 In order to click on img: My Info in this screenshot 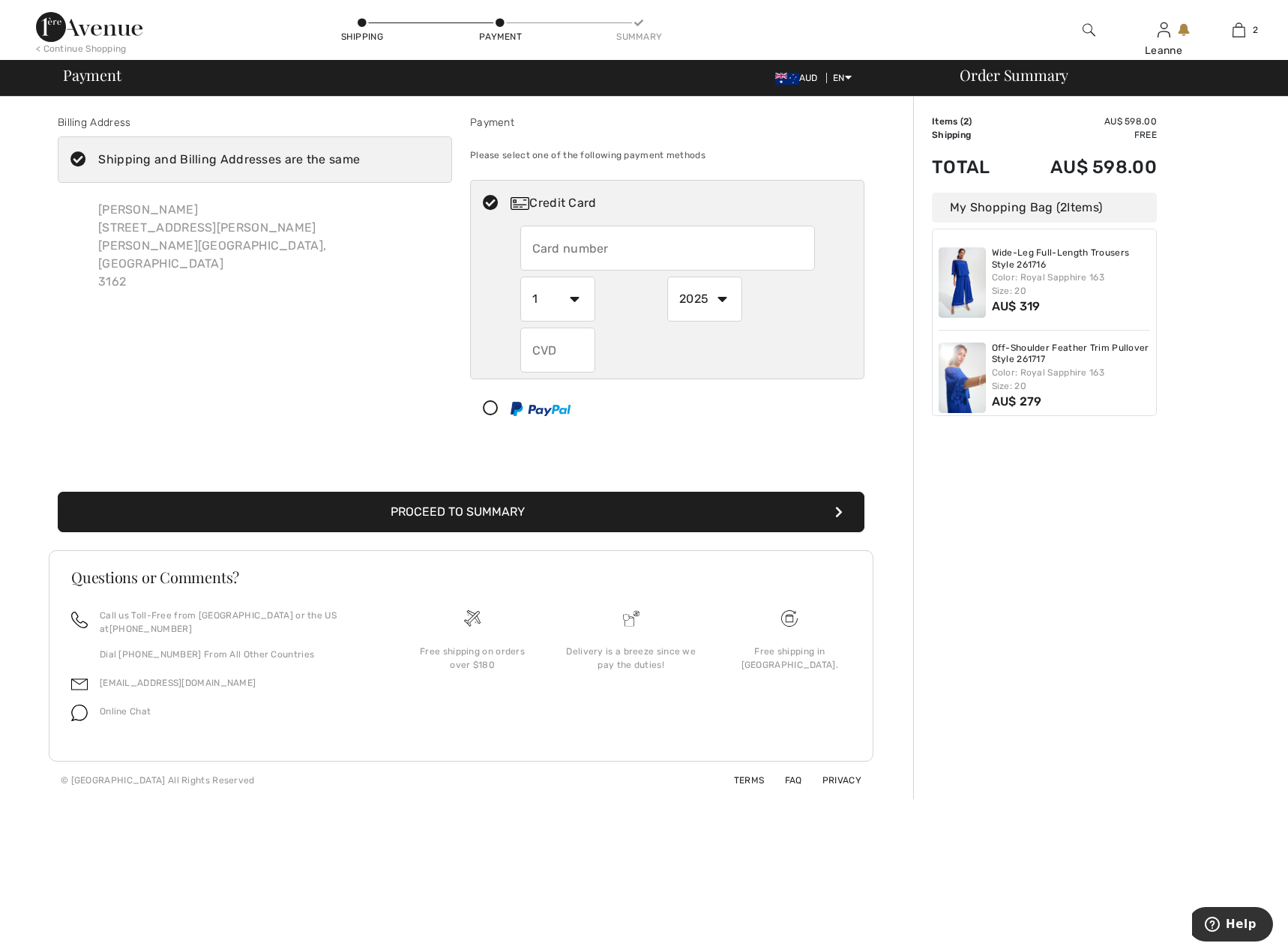, I will do `click(1164, 30)`.